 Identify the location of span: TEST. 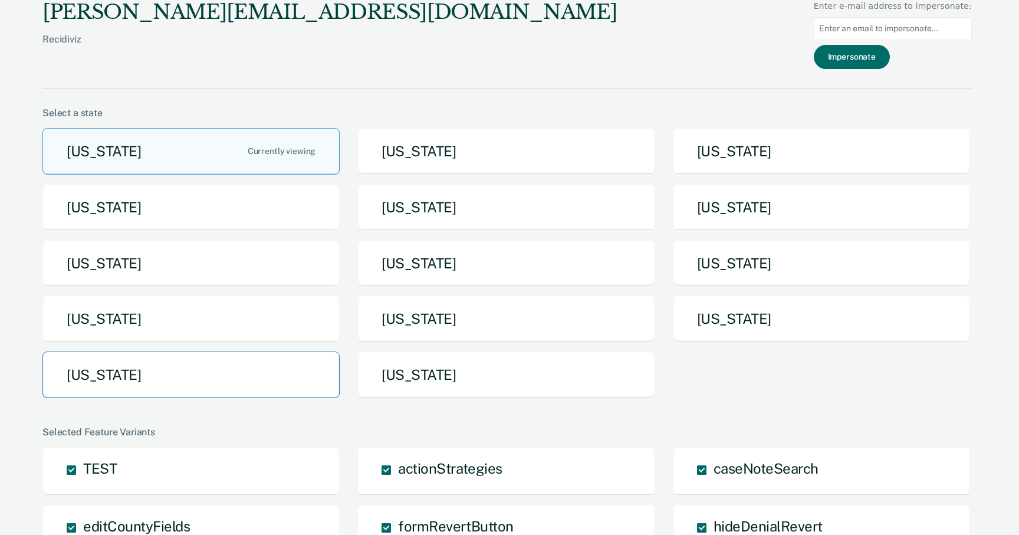
(100, 468).